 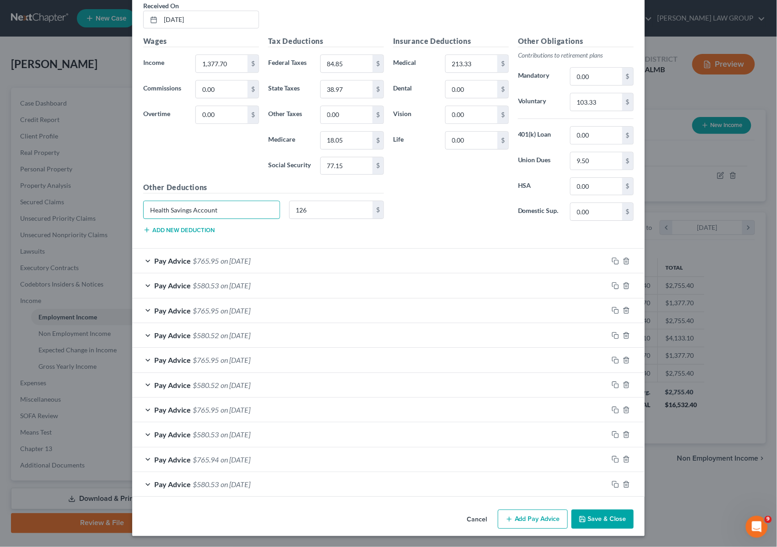 What do you see at coordinates (165, 115) in the screenshot?
I see `label: Overtime` at bounding box center [165, 115].